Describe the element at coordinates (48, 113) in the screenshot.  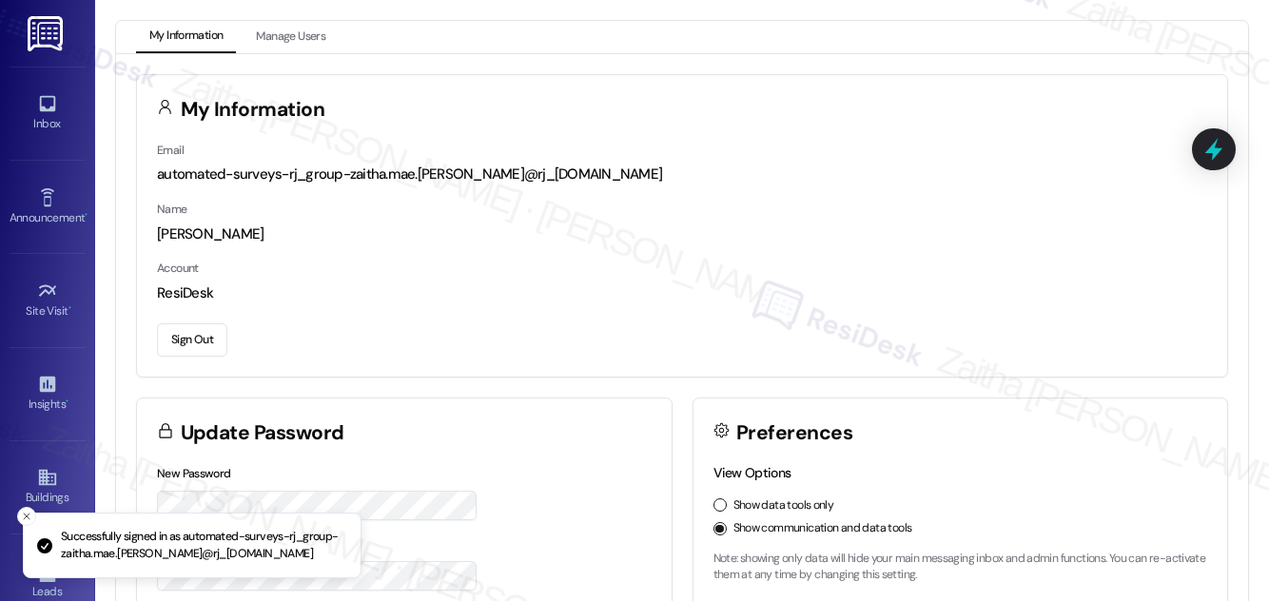
I see `a: Inbox` at that location.